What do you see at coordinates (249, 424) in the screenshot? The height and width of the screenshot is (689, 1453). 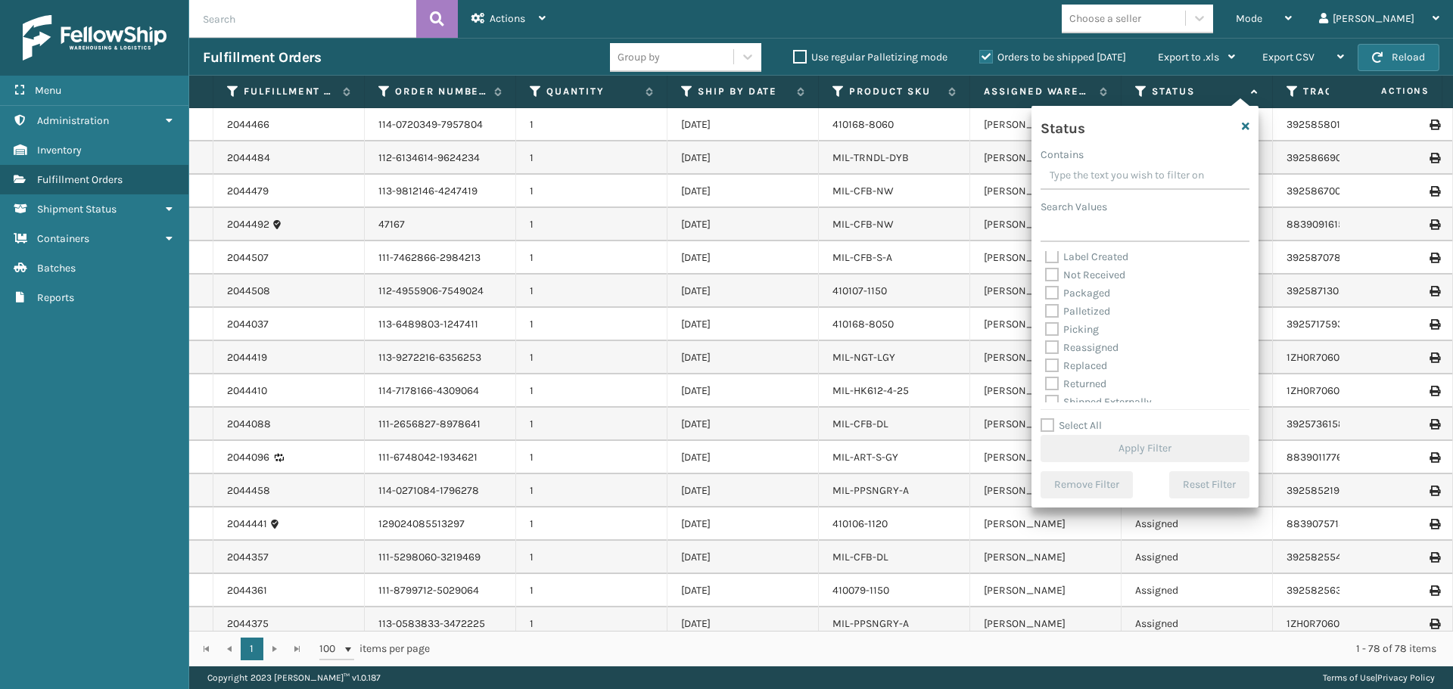 I see `a: 2044088` at bounding box center [249, 424].